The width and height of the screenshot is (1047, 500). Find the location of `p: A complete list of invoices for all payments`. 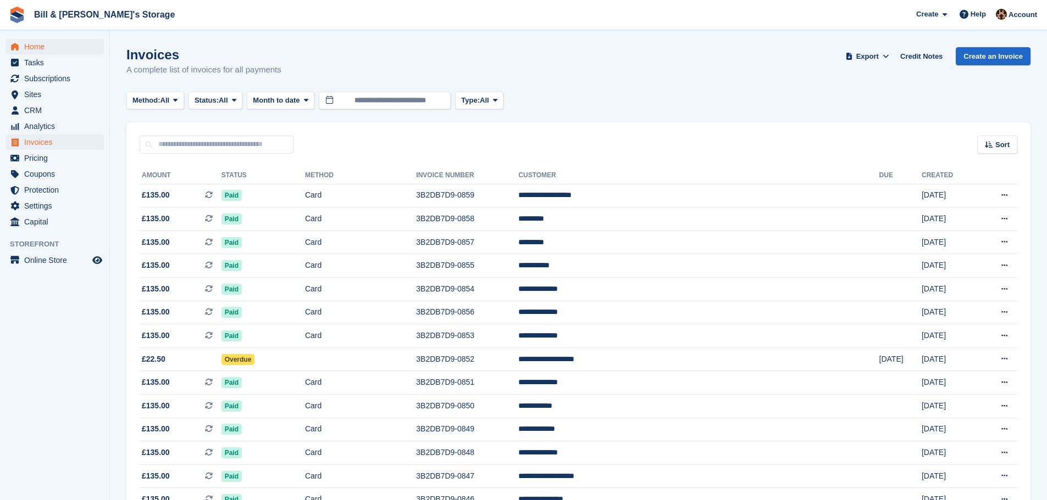

p: A complete list of invoices for all payments is located at coordinates (204, 70).